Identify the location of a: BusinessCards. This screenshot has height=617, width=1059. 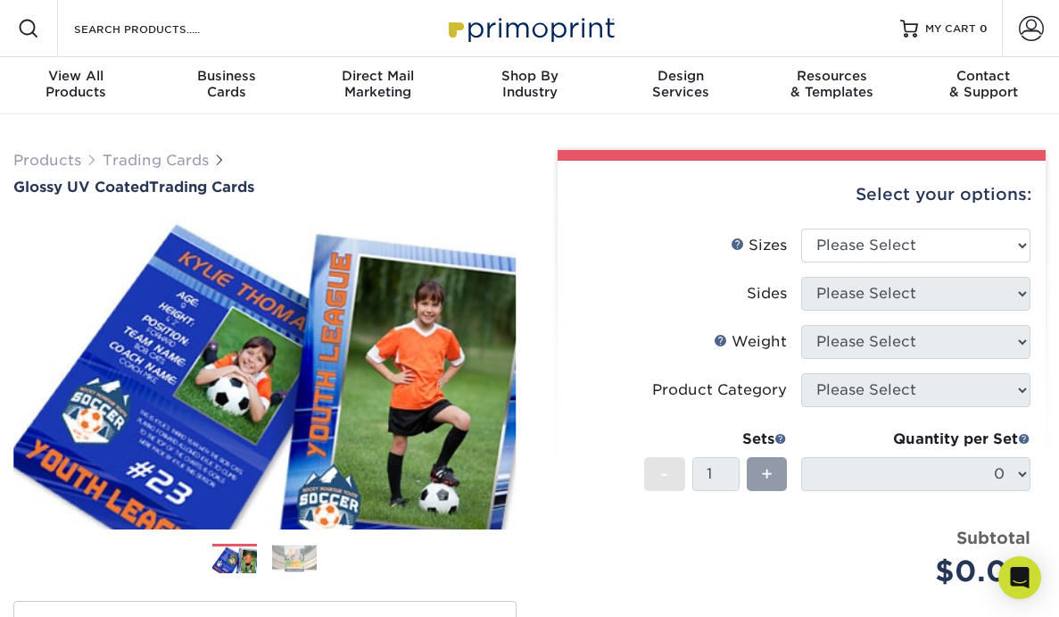
(228, 86).